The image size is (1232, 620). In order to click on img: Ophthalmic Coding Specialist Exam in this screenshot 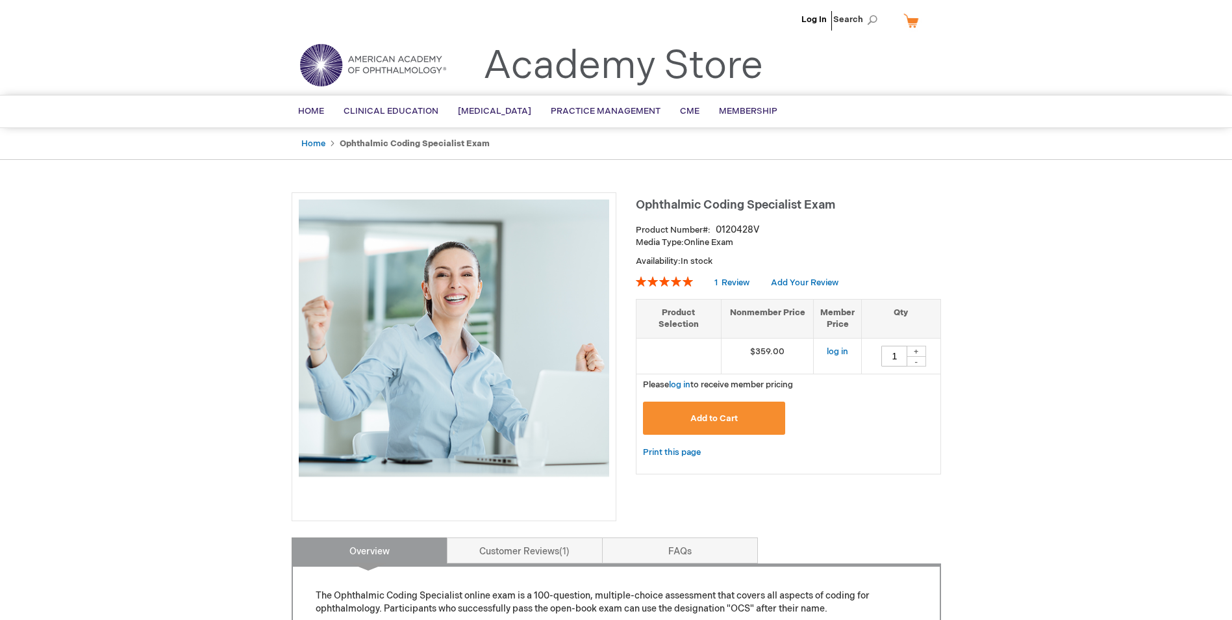, I will do `click(454, 355)`.